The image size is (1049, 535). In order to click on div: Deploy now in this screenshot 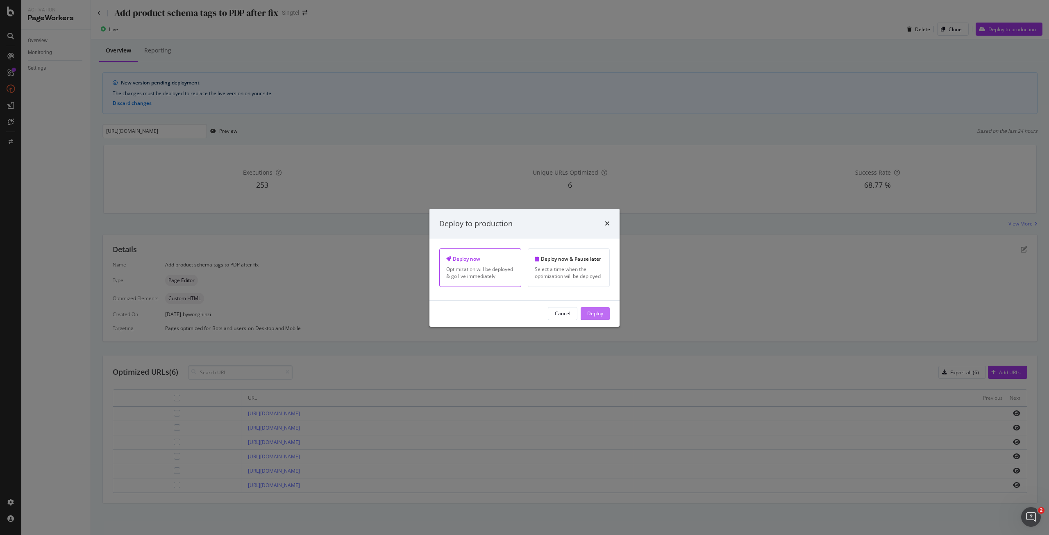, I will do `click(480, 259)`.